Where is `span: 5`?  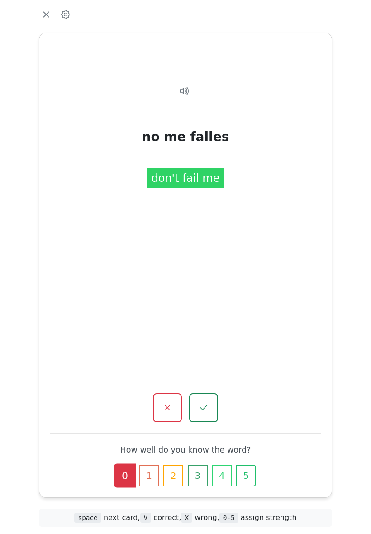
span: 5 is located at coordinates (246, 476).